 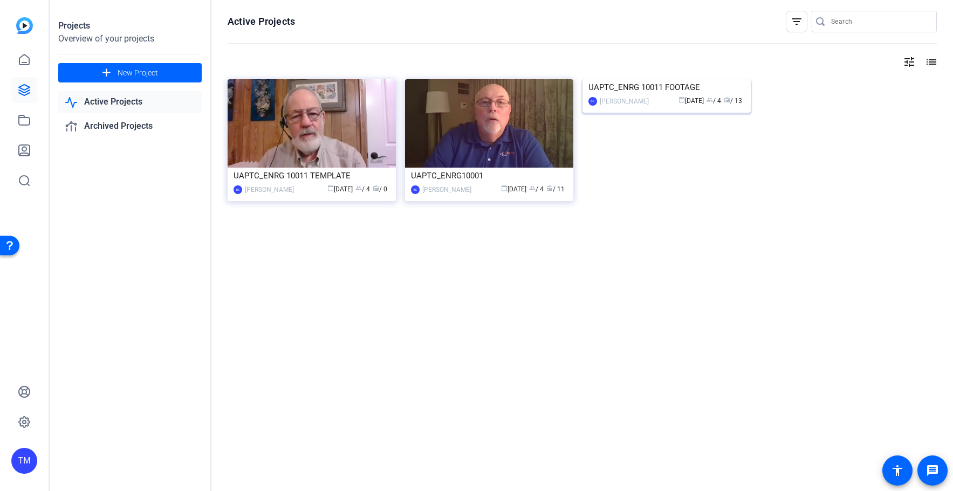 What do you see at coordinates (130, 126) in the screenshot?
I see `a: Archived Projects` at bounding box center [130, 126].